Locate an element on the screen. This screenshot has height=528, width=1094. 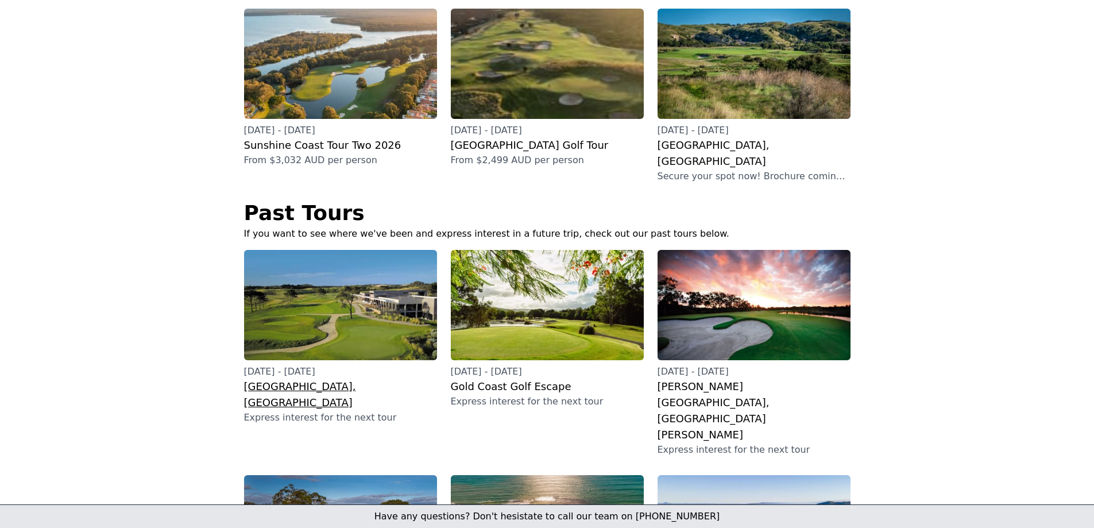
h3: Gold Coast Golf Escape is located at coordinates (547, 386).